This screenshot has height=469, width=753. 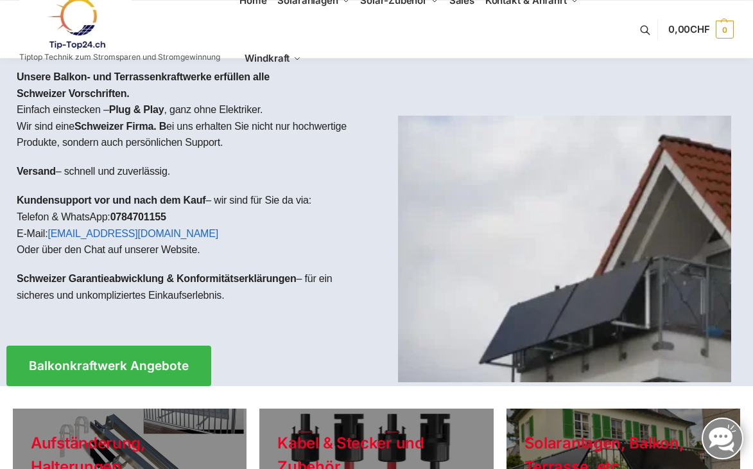 I want to click on strong: Schweizer Garantieabwicklung & Konformitätserklärungen, so click(x=157, y=278).